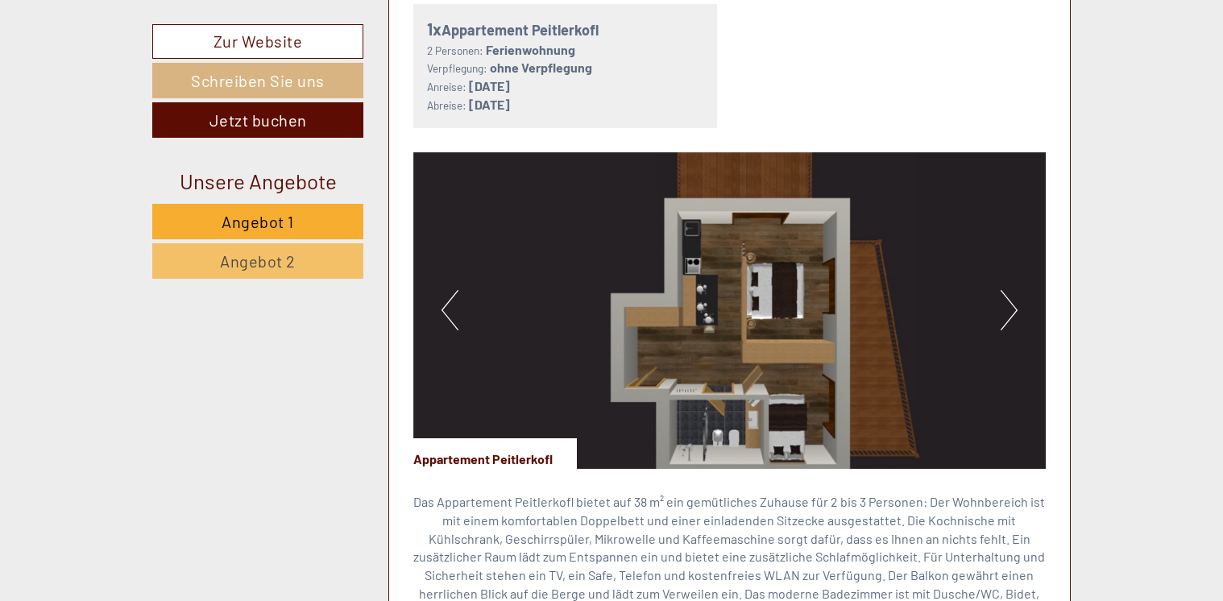 The width and height of the screenshot is (1223, 601). What do you see at coordinates (457, 68) in the screenshot?
I see `small: Verpflegung:` at bounding box center [457, 68].